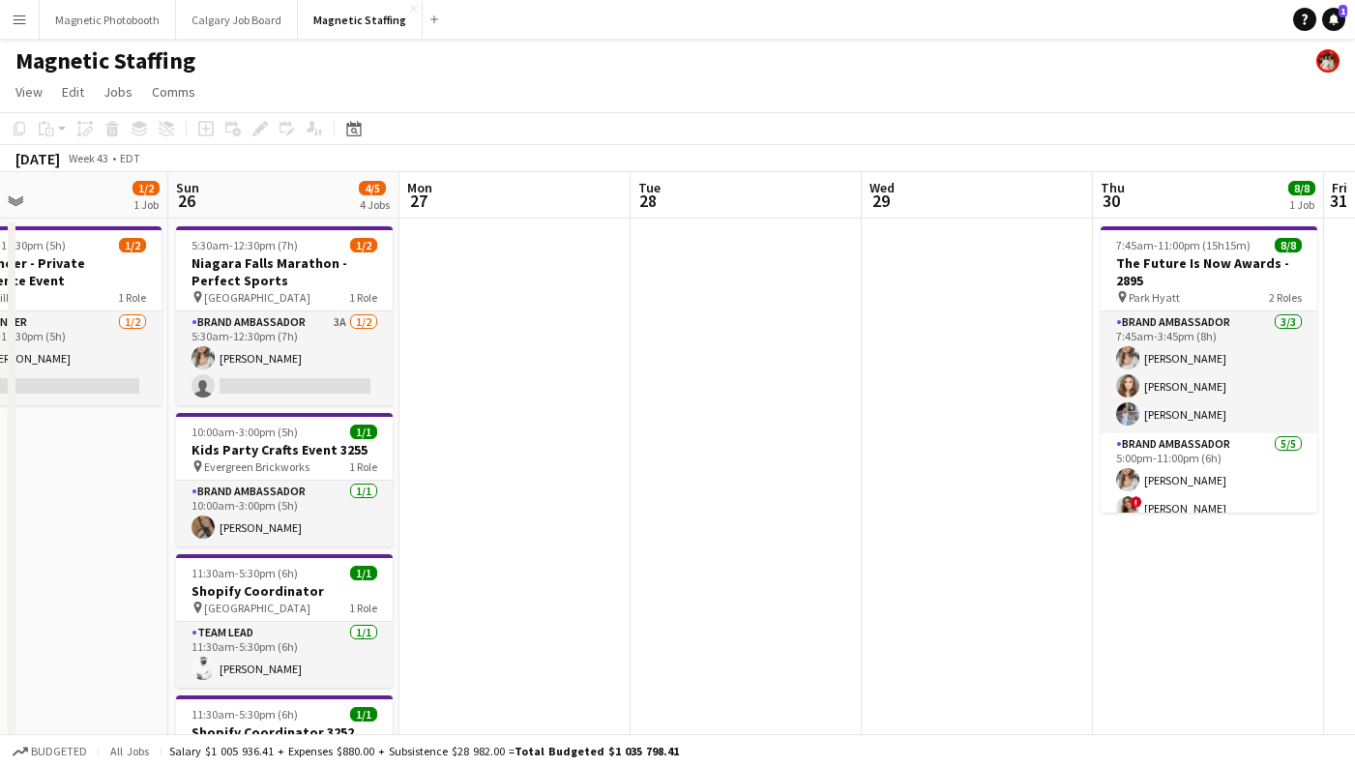  What do you see at coordinates (1209, 370) in the screenshot?
I see `div: 7:45am-11:00pm (15h15m)8/8The Future Is Now Awards - 2895 Park Hyatt2 RolesBrand Ambassador3/37:4...` at bounding box center [1209, 370].